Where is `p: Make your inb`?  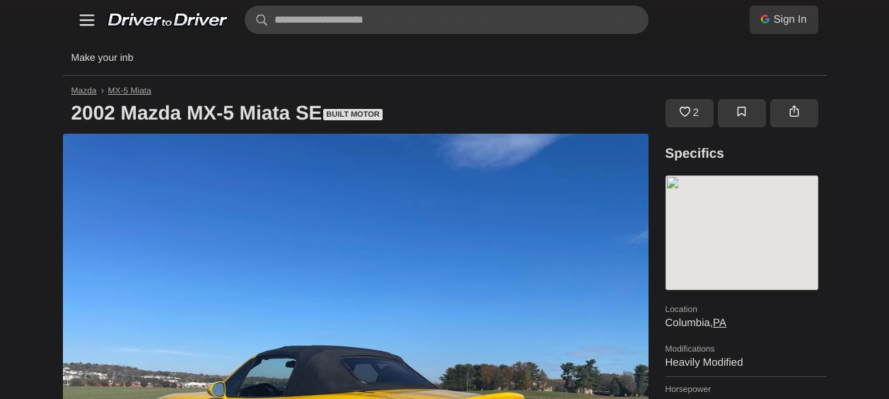 p: Make your inb is located at coordinates (103, 57).